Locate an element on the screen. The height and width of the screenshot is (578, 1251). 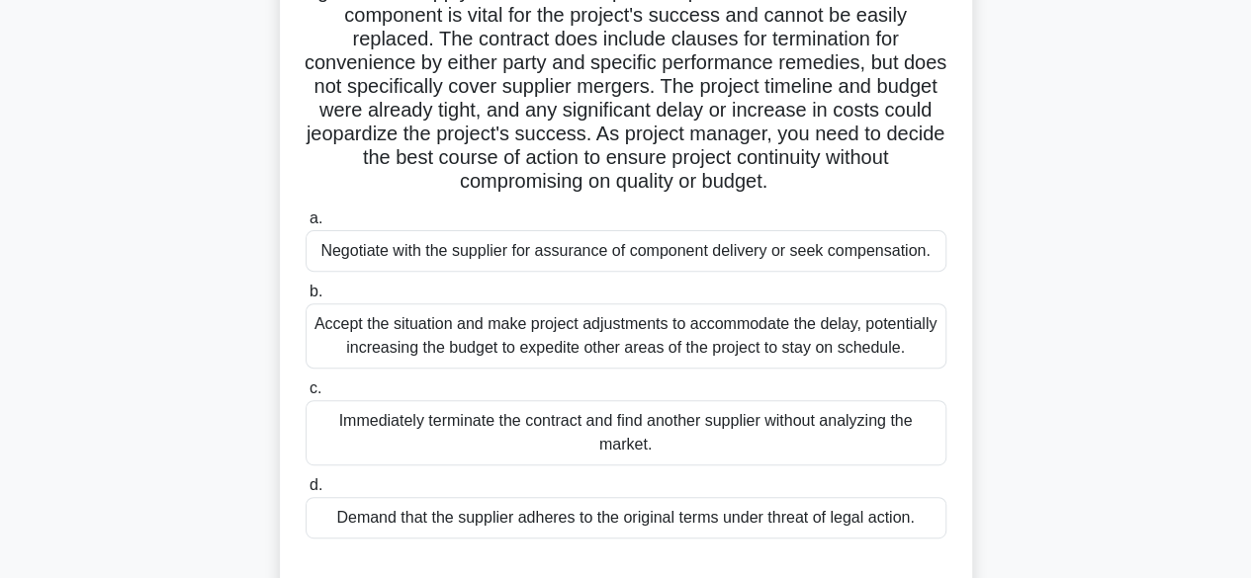
div: Negotiate with the supplier for assurance of component delivery or seek compensation. is located at coordinates (626, 251).